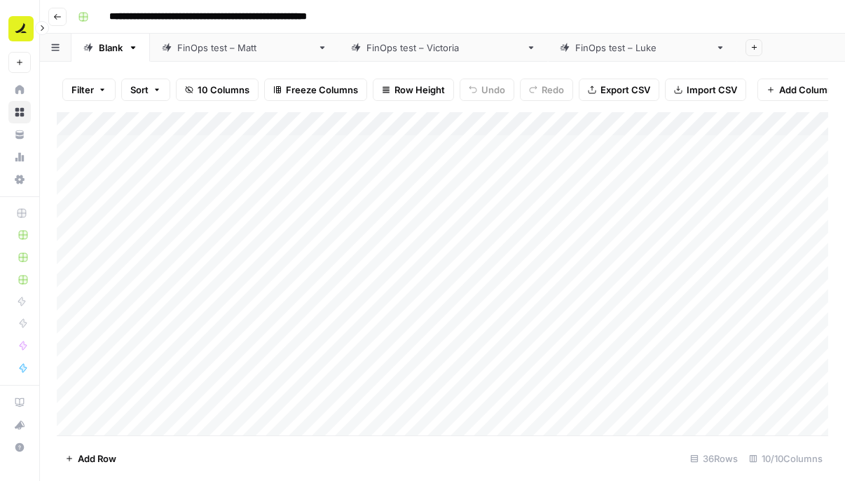  I want to click on span: Sort, so click(139, 90).